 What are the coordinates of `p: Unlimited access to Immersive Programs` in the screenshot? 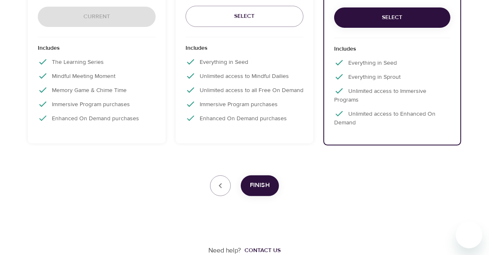 It's located at (393, 95).